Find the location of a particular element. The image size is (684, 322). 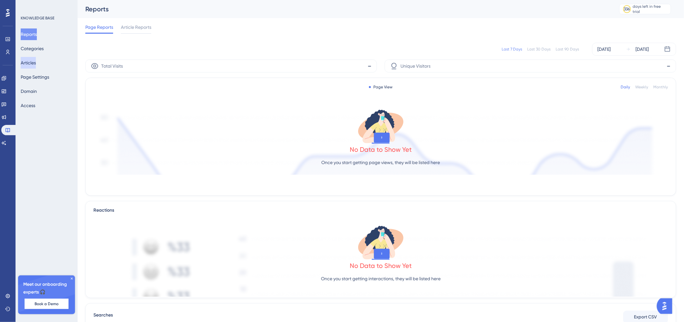

span: Export CSV is located at coordinates (646, 317).